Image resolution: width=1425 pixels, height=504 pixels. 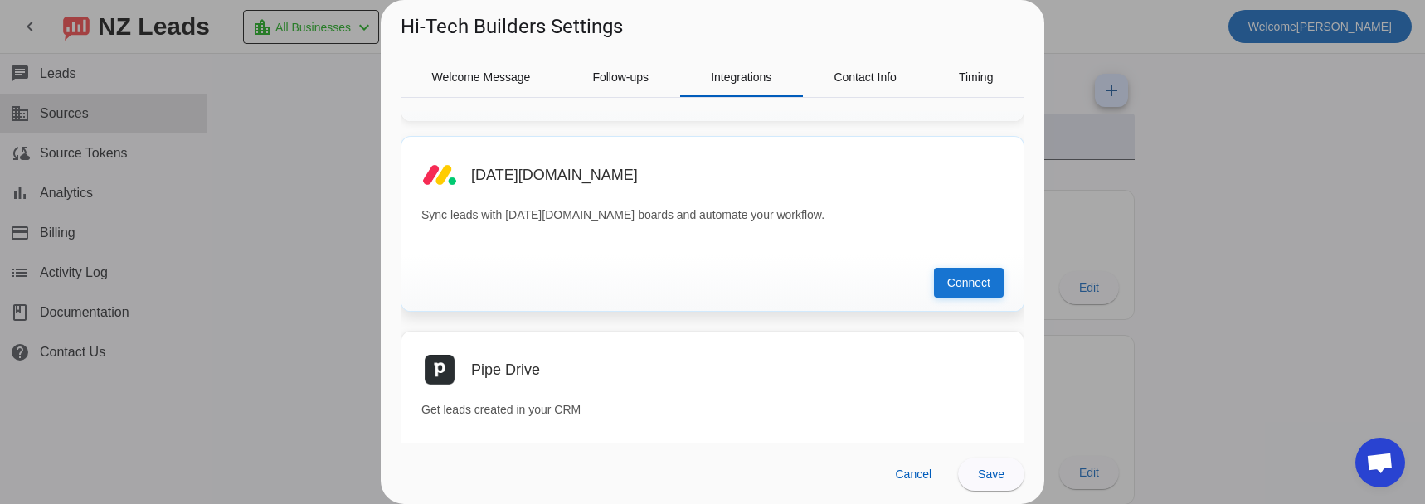 What do you see at coordinates (505, 370) in the screenshot?
I see `h3: Pipe Drive` at bounding box center [505, 370].